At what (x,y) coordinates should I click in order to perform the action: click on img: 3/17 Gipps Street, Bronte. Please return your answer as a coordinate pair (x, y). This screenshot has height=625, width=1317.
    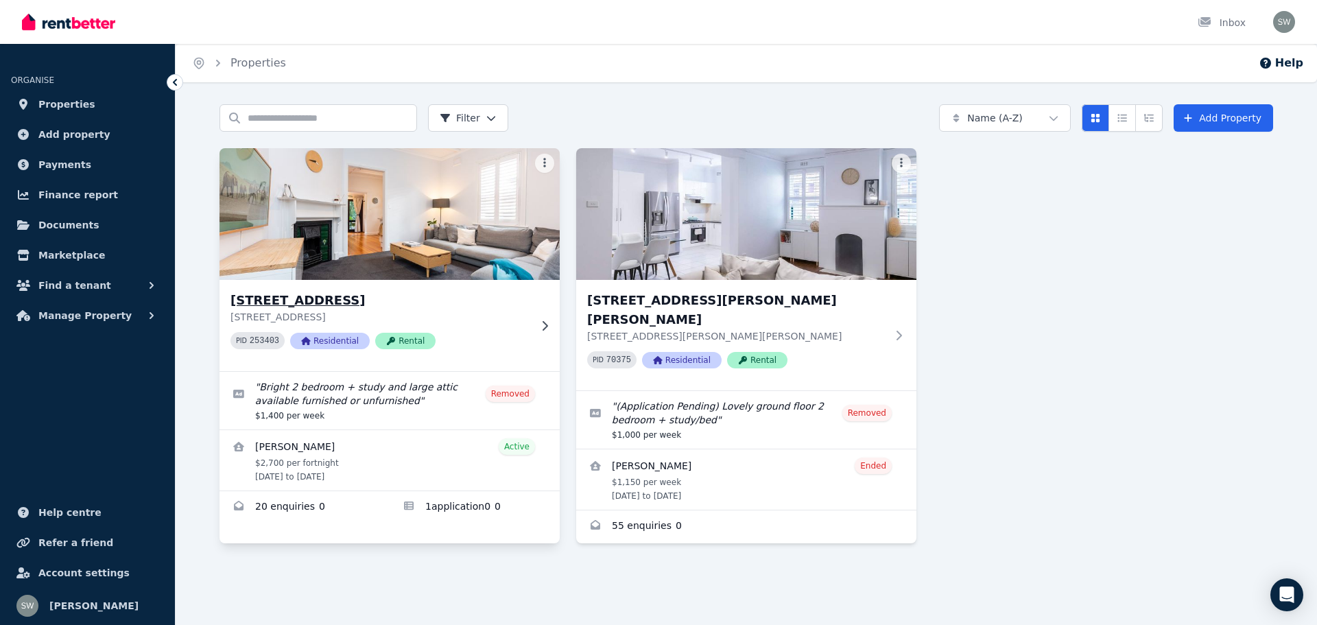
    Looking at the image, I should click on (389, 214).